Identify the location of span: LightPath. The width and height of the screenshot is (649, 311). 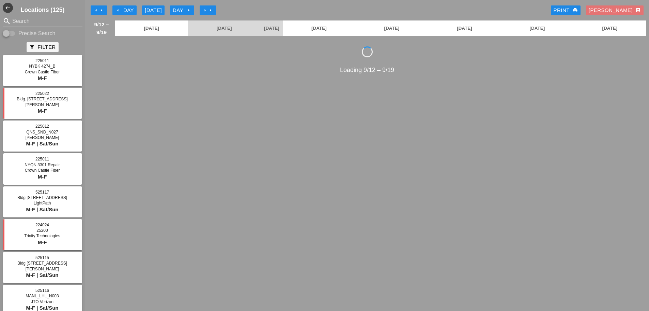
(42, 203).